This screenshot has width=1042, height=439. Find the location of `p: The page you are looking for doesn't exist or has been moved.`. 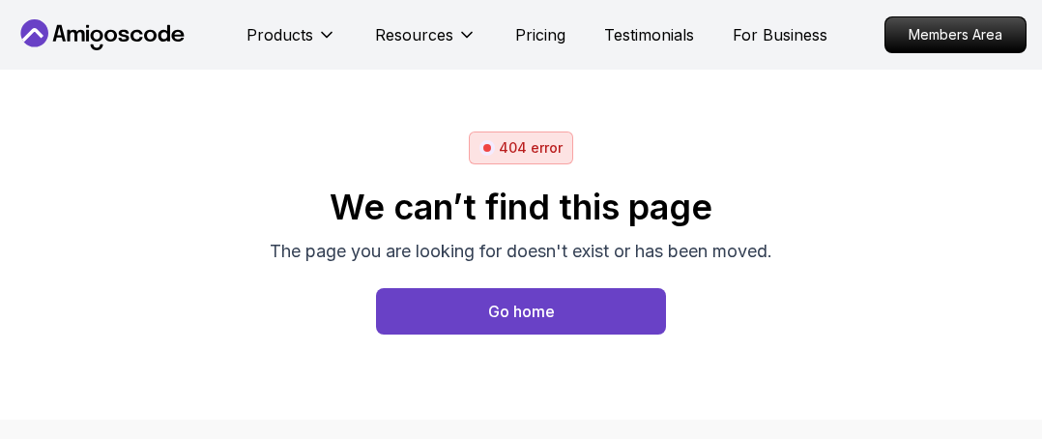

p: The page you are looking for doesn't exist or has been moved. is located at coordinates (521, 251).